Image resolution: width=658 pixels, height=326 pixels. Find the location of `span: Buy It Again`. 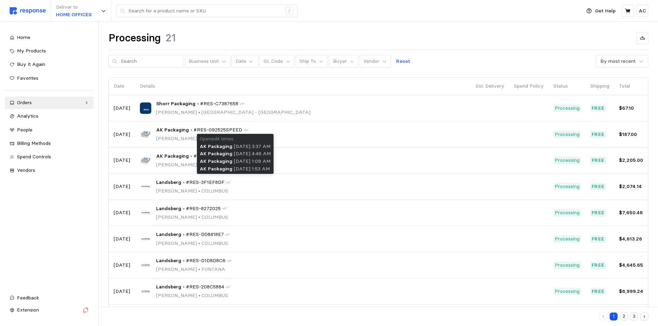

span: Buy It Again is located at coordinates (31, 64).